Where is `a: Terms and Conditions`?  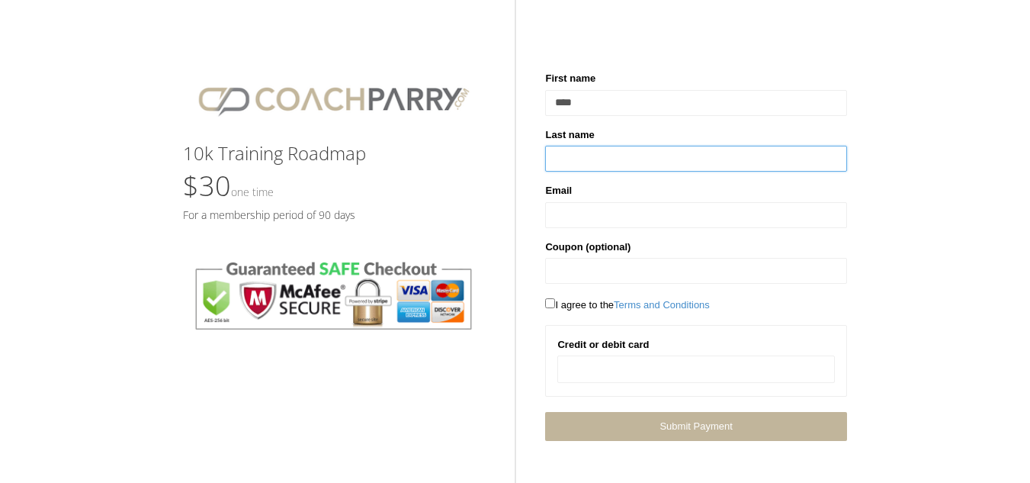 a: Terms and Conditions is located at coordinates (662, 304).